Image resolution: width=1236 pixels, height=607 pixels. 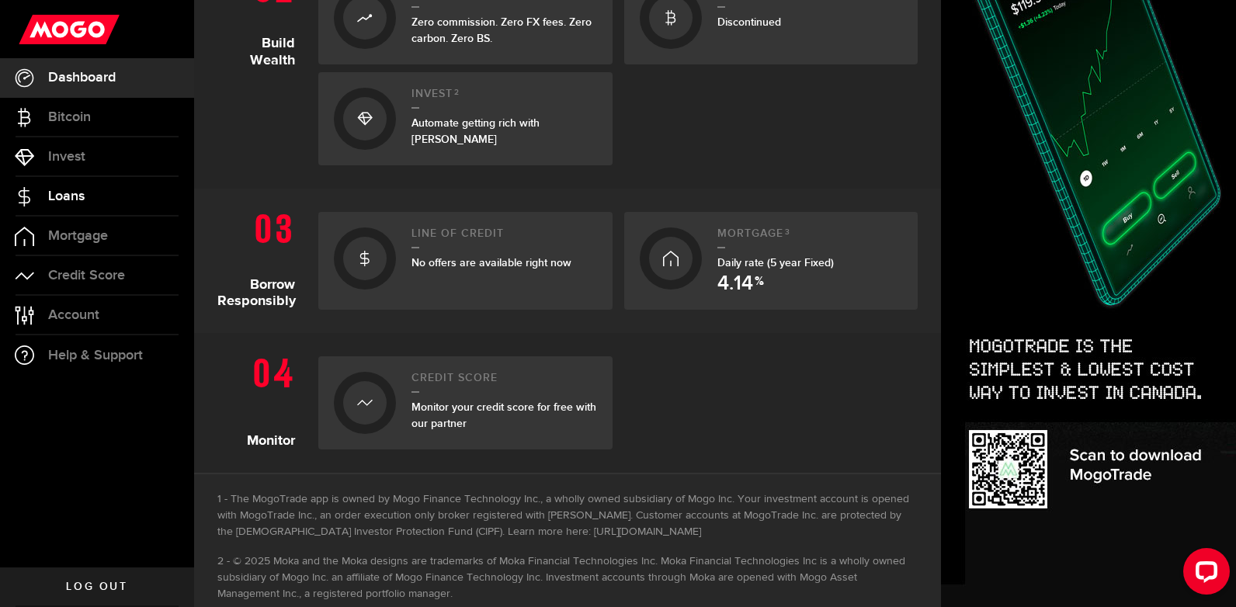 I want to click on span: Account, so click(x=74, y=315).